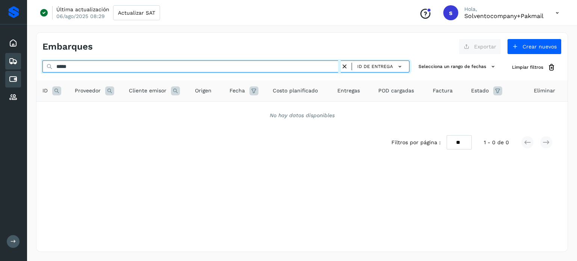  I want to click on span: Fecha, so click(237, 90).